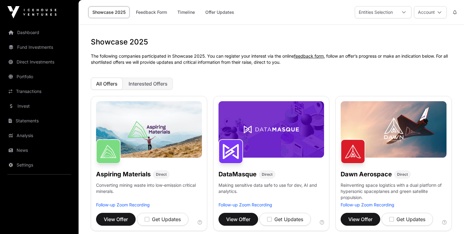  What do you see at coordinates (39, 165) in the screenshot?
I see `a: Settings` at bounding box center [39, 165].